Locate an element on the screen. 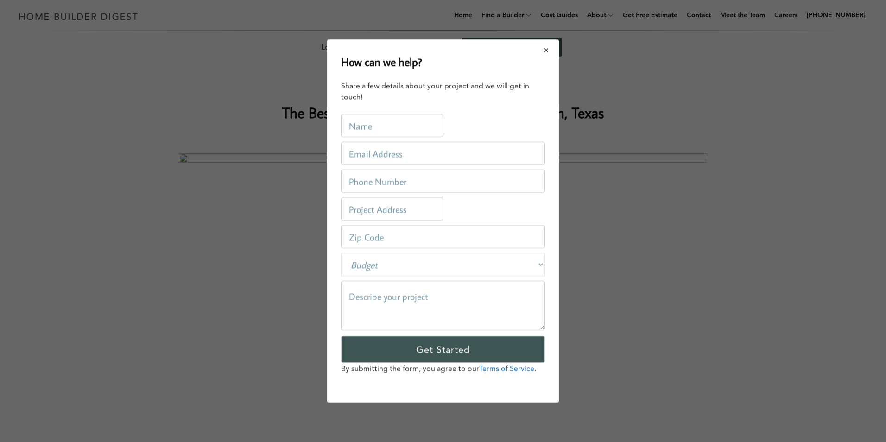  input: Phone Number is located at coordinates (443, 181).